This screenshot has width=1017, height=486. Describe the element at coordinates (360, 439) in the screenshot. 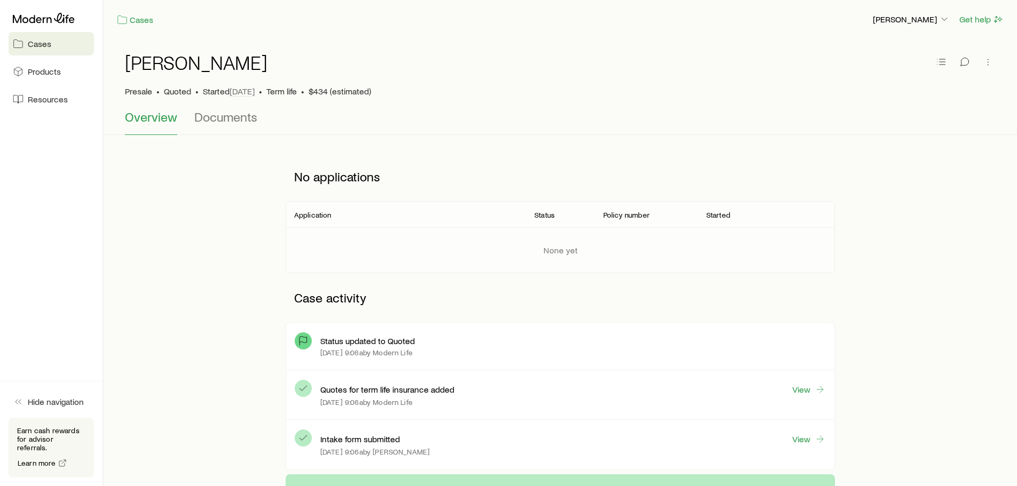

I see `p: Intake form submitted` at that location.